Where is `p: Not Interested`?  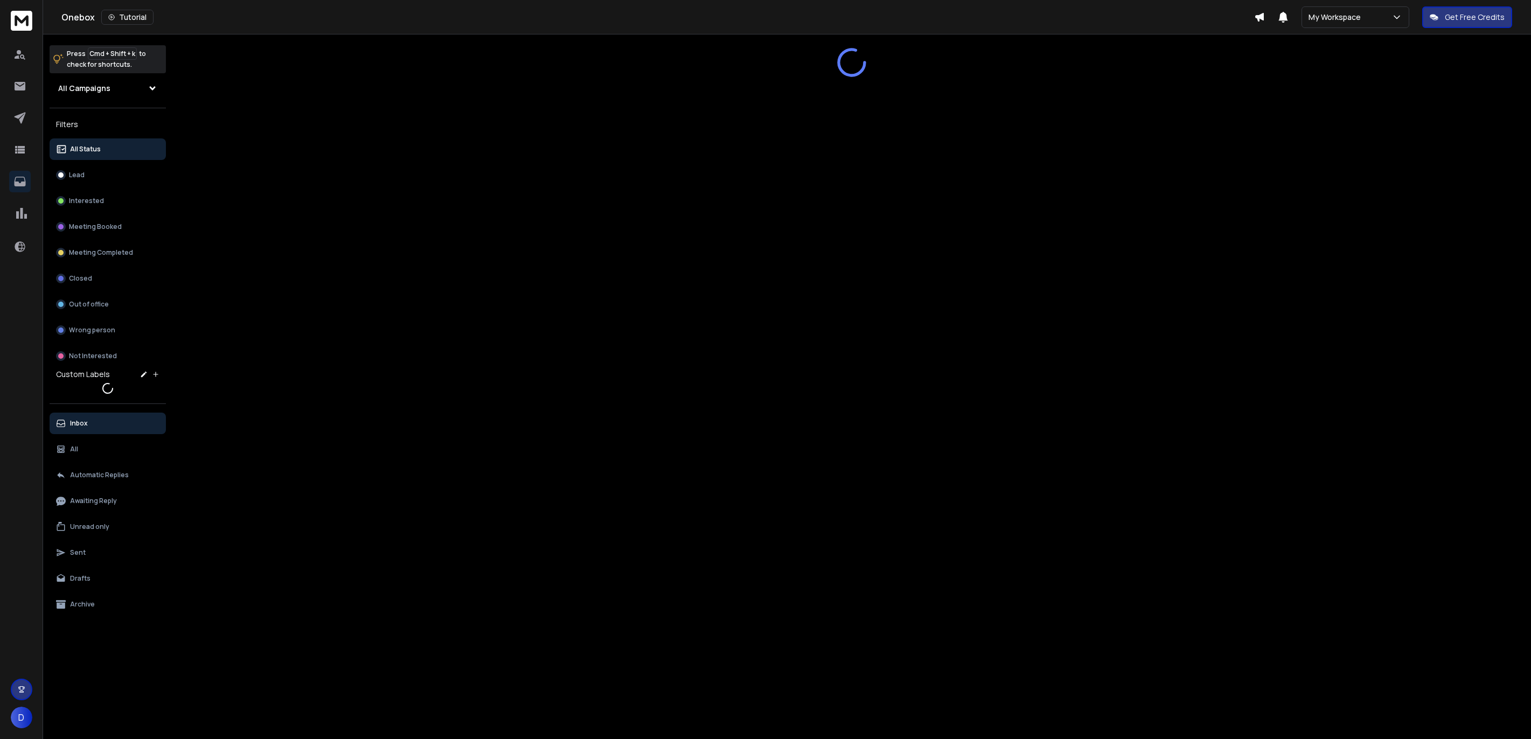 p: Not Interested is located at coordinates (93, 356).